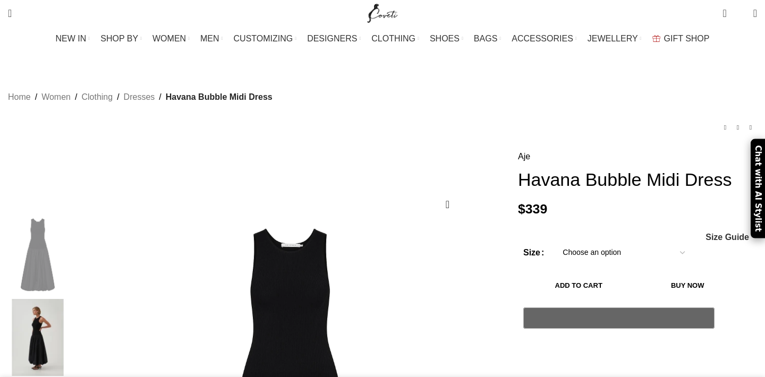  Describe the element at coordinates (119, 38) in the screenshot. I see `span: SHOP BY` at that location.